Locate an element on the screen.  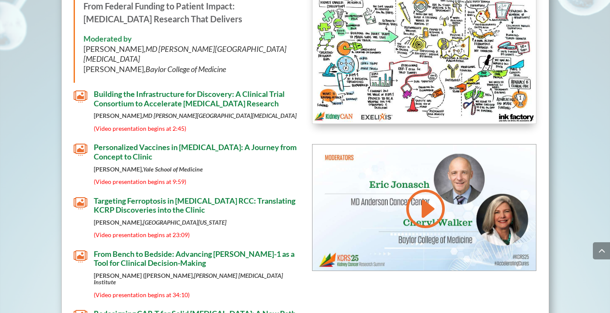
span: (Video presentation begins at 23:09) is located at coordinates (142, 234).